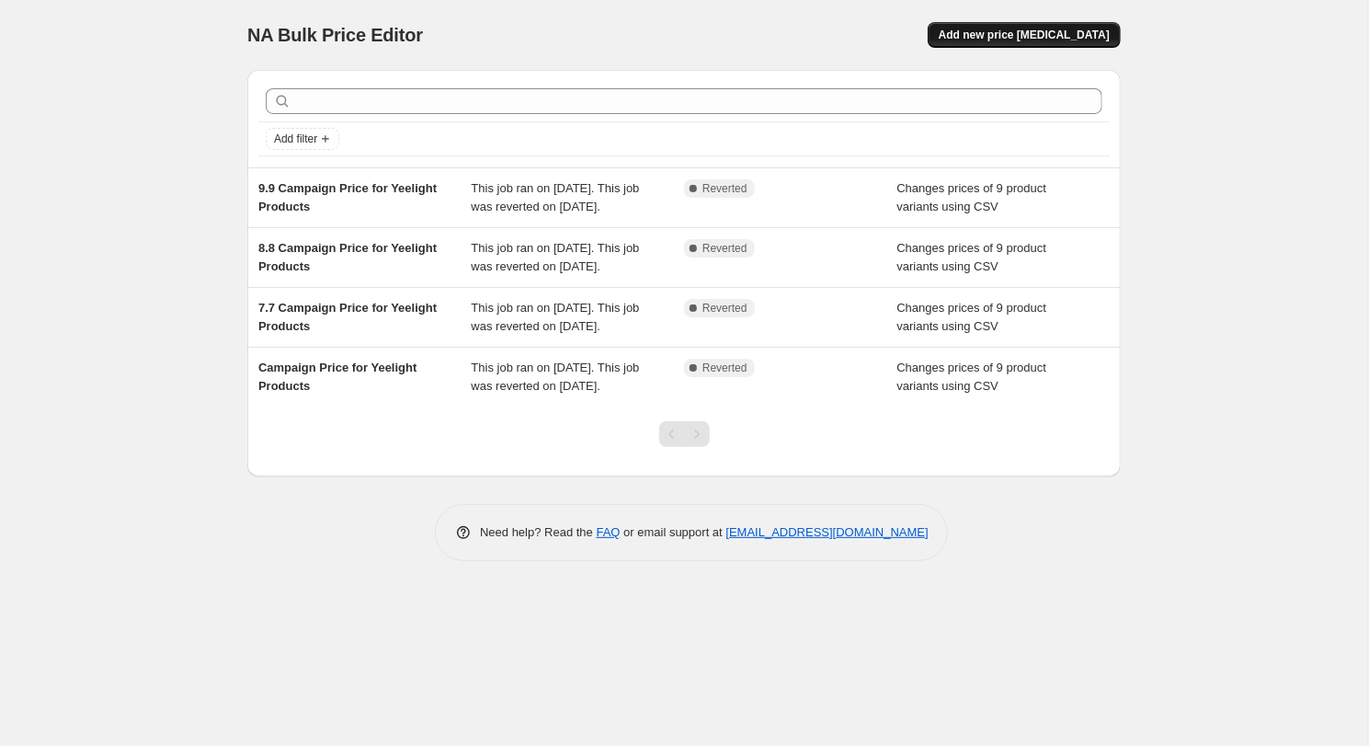 This screenshot has width=1369, height=746. What do you see at coordinates (348, 197) in the screenshot?
I see `span: 9.9 Campaign Price for Yeelight Products` at bounding box center [348, 197].